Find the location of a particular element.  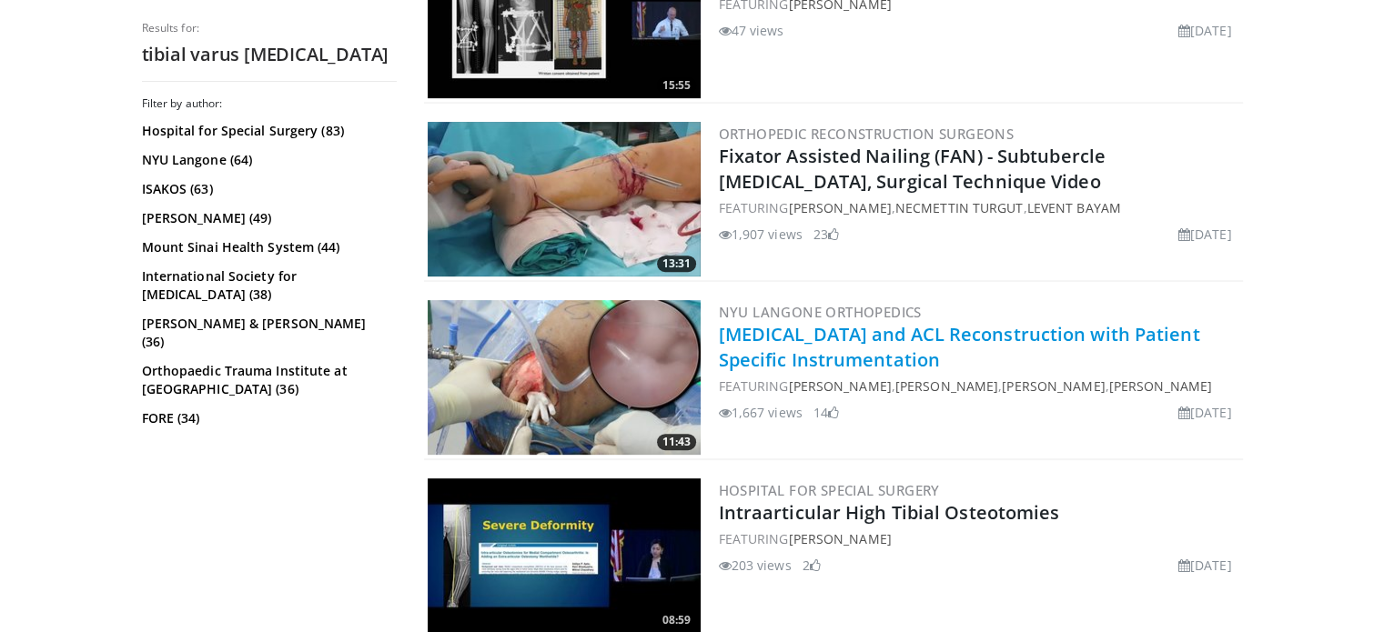

div: FEATURING , , is located at coordinates (979, 207).